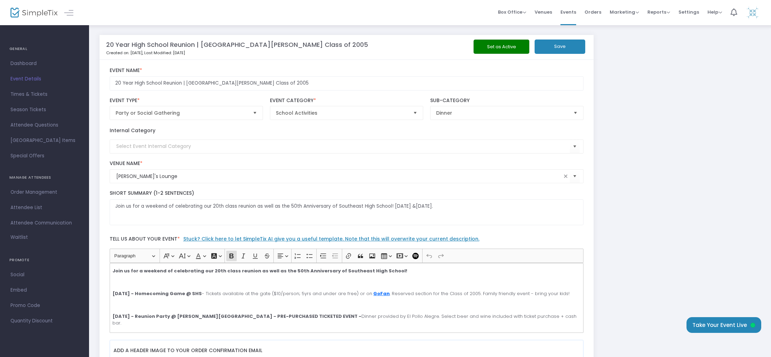 This screenshot has width=771, height=357. Describe the element at coordinates (347, 240) in the screenshot. I see `label: Tell us about your event` at that location.